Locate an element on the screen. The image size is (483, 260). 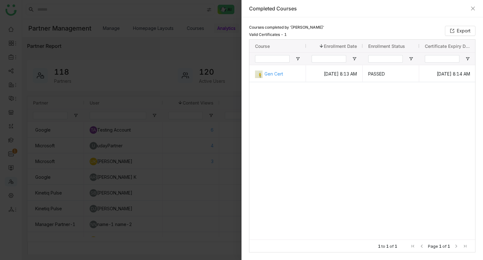
a: Gen Cert is located at coordinates (293, 74).